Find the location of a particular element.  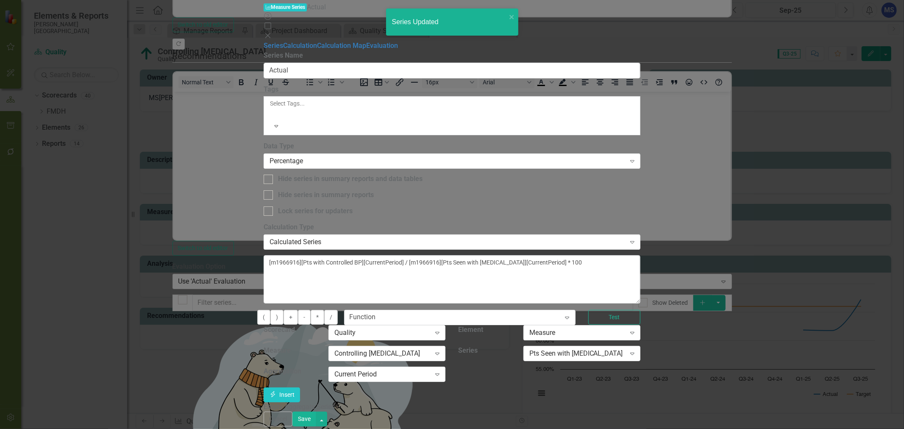

label: Measure is located at coordinates (277, 350).